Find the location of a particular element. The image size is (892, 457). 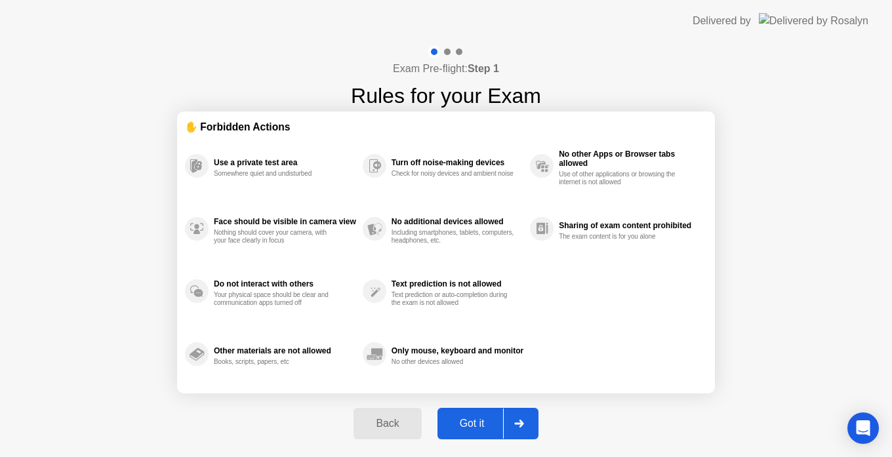

div: Back is located at coordinates (387, 424).